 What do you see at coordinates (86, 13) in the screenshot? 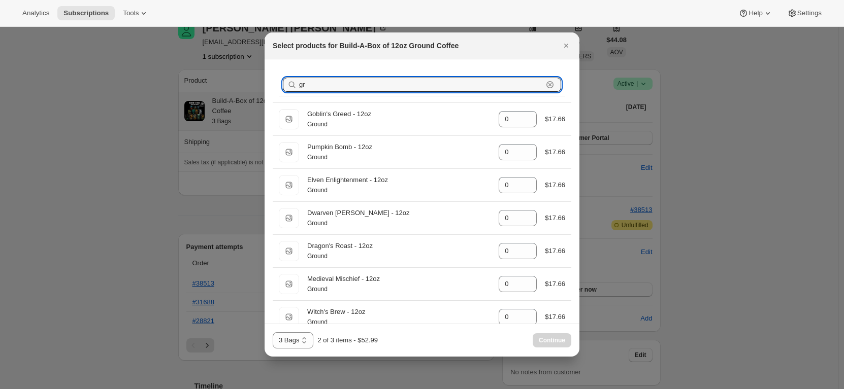
I see `button: Subscriptions` at bounding box center [86, 13].